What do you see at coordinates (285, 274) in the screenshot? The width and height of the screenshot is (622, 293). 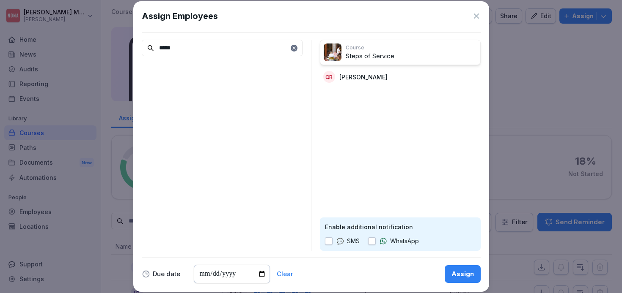 I see `button: Clear` at bounding box center [285, 274].